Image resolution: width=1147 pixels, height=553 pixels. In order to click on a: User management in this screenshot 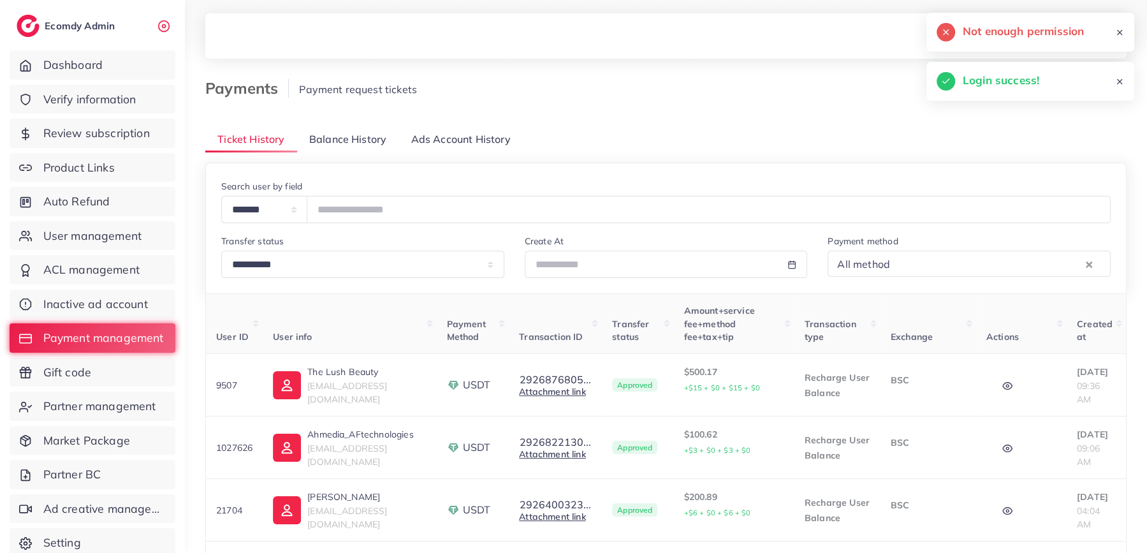, I will do `click(92, 236)`.